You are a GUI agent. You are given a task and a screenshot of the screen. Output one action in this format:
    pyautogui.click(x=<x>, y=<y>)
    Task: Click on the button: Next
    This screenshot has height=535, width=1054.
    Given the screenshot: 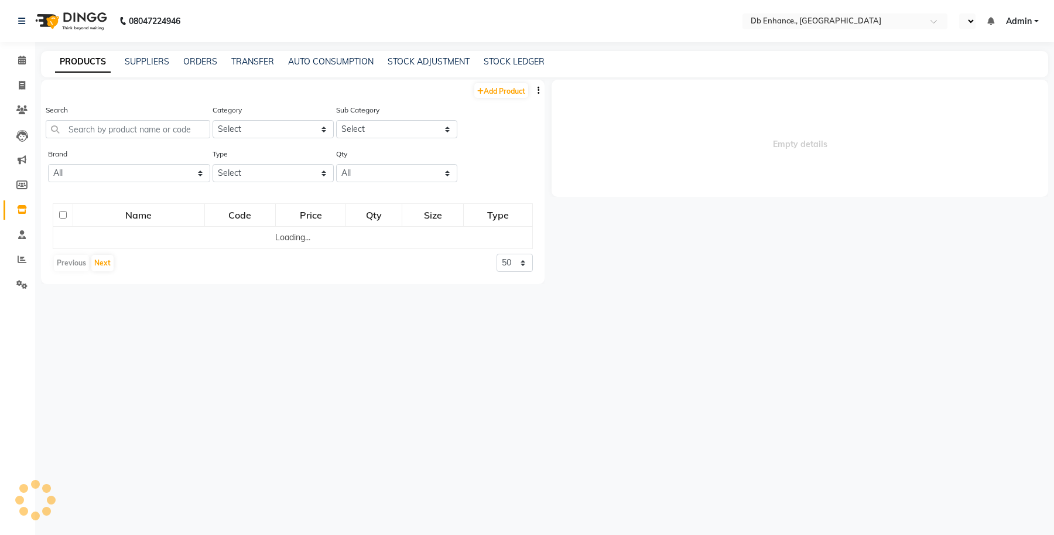 What is the action you would take?
    pyautogui.click(x=102, y=263)
    